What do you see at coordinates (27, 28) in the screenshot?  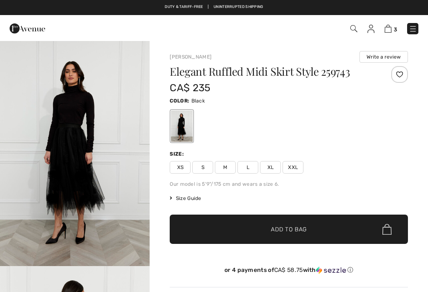 I see `img: 1ère Avenue` at bounding box center [27, 28].